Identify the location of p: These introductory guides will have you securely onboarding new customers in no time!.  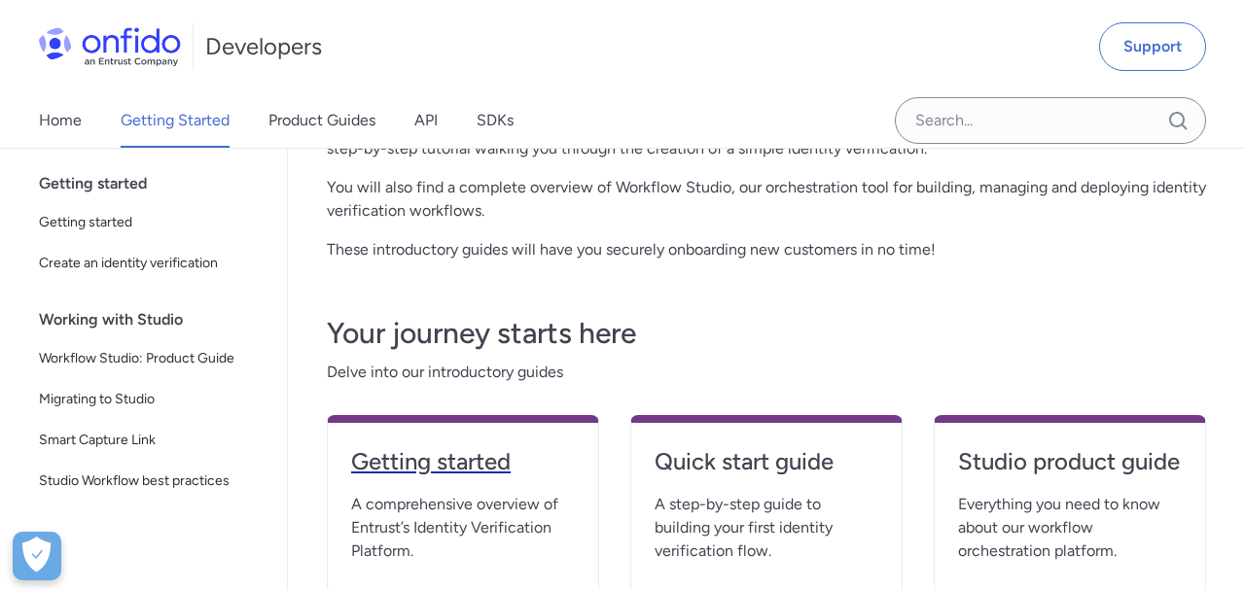
(766, 250).